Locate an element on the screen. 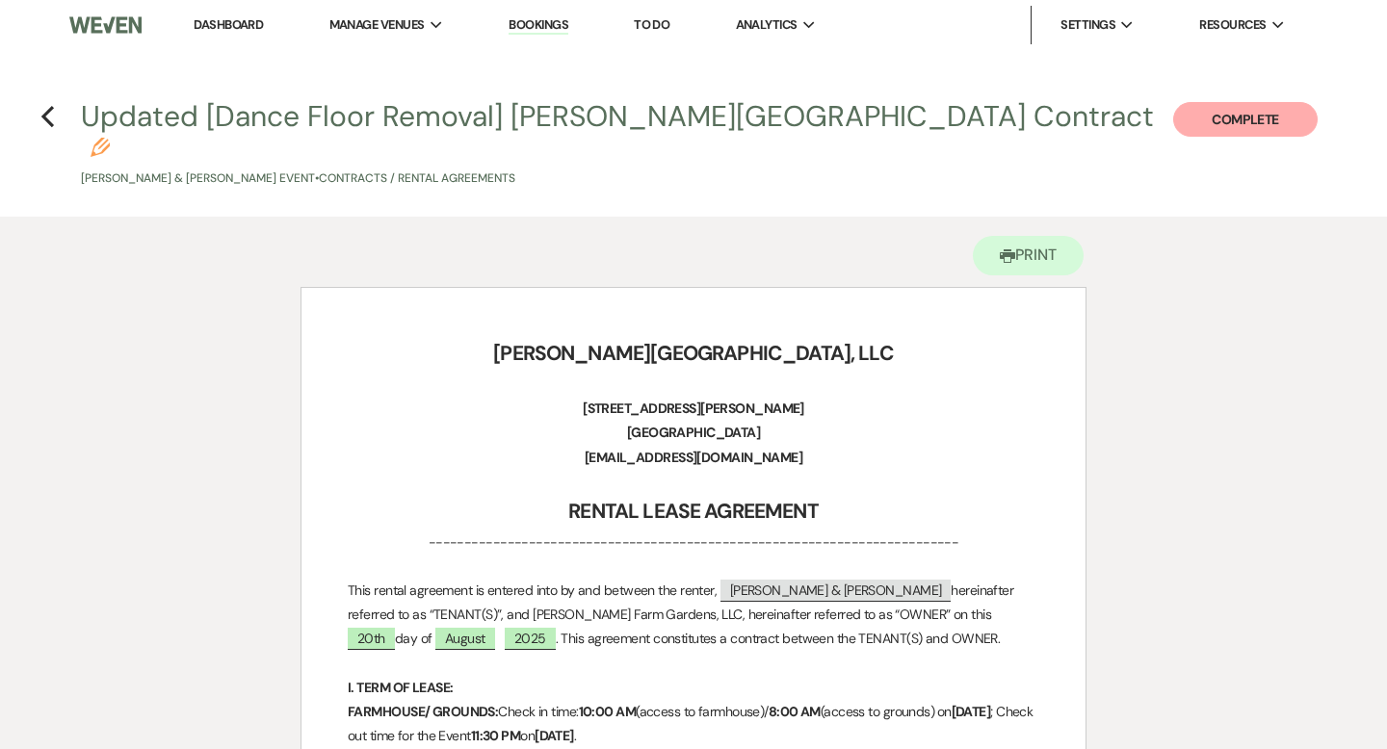  p: Check in time: (access to farmhouse)/ (access to grounds) on ; Check out time for the Event on . is located at coordinates (693, 724).